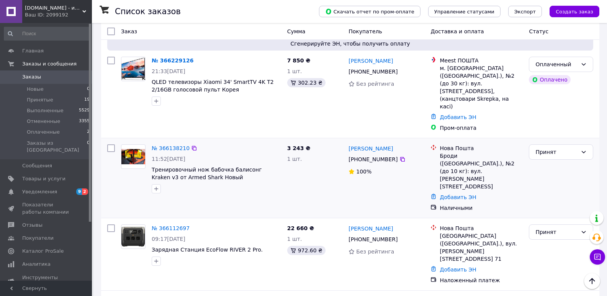 This screenshot has height=296, width=607. I want to click on span: Сообщения, so click(37, 166).